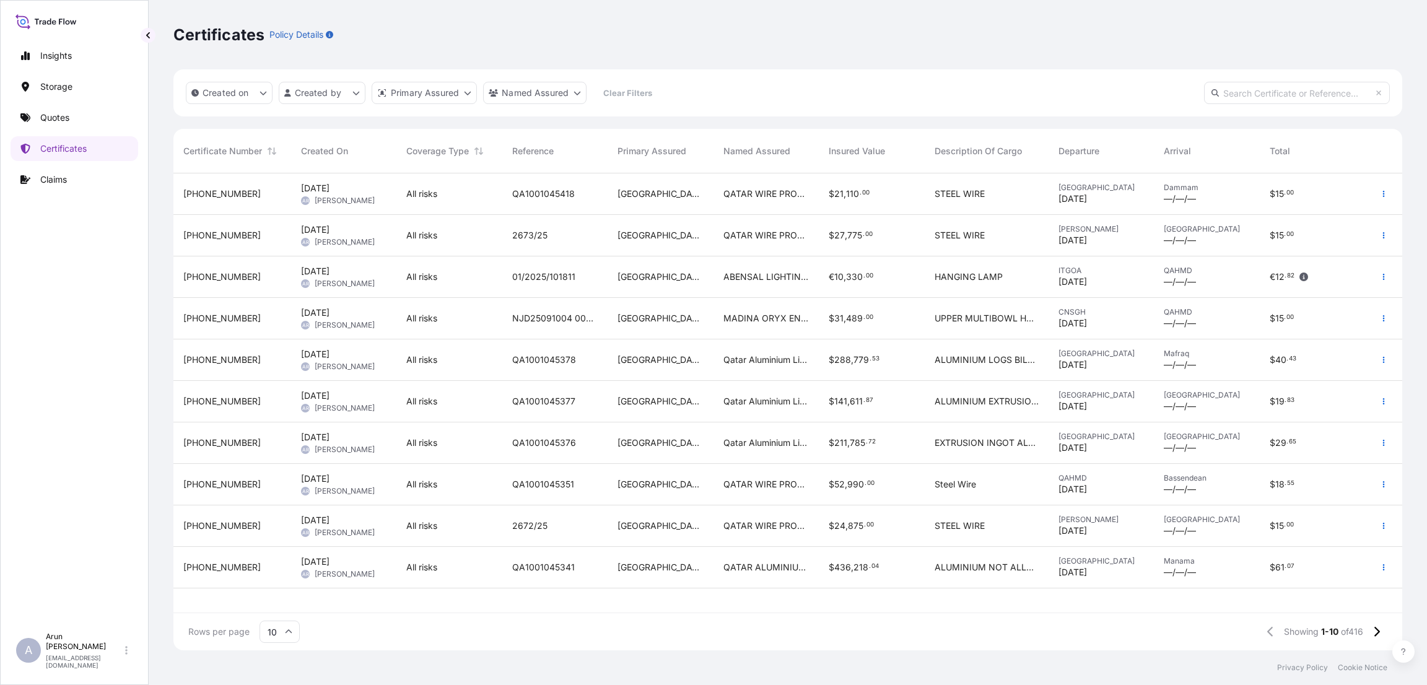  Describe the element at coordinates (856, 401) in the screenshot. I see `span: 611` at that location.